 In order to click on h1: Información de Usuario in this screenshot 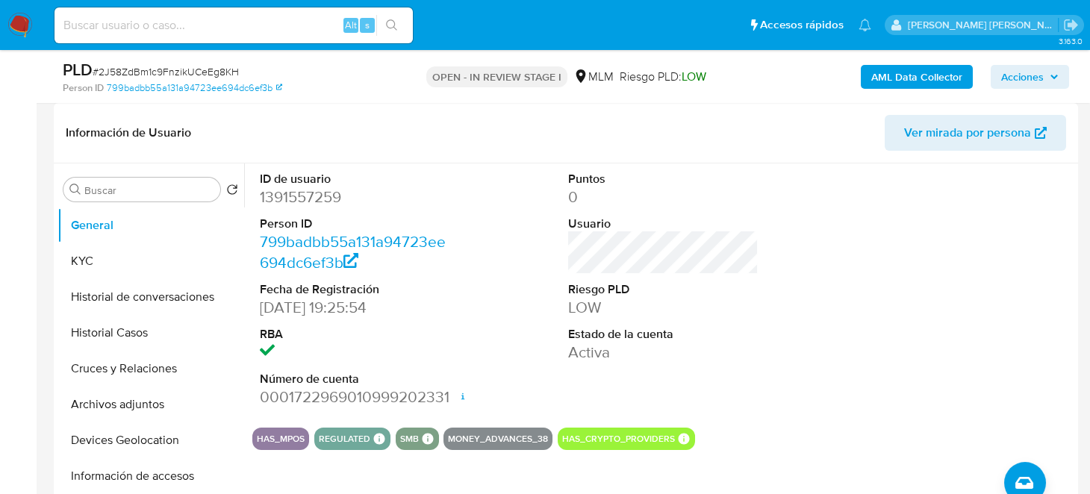, I will do `click(128, 133)`.